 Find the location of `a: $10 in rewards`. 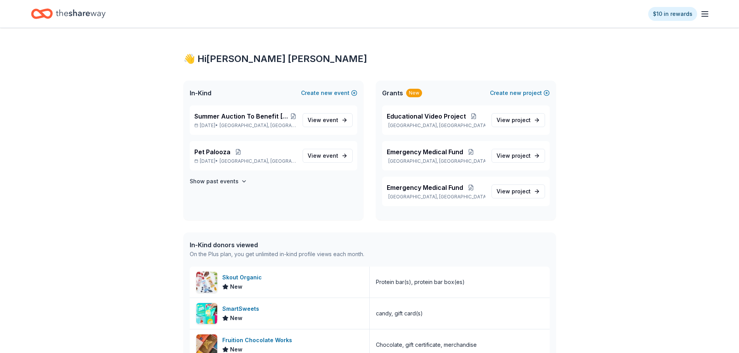

a: $10 in rewards is located at coordinates (673, 14).